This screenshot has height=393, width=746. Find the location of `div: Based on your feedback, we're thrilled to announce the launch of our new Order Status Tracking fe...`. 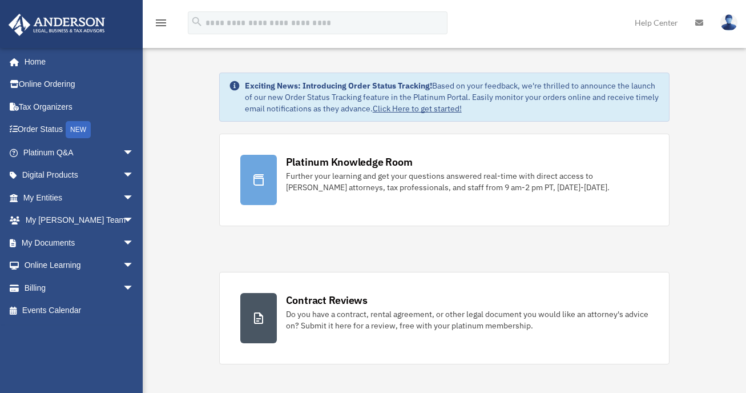

div: Based on your feedback, we're thrilled to announce the launch of our new Order Status Tracking fe... is located at coordinates (453, 97).